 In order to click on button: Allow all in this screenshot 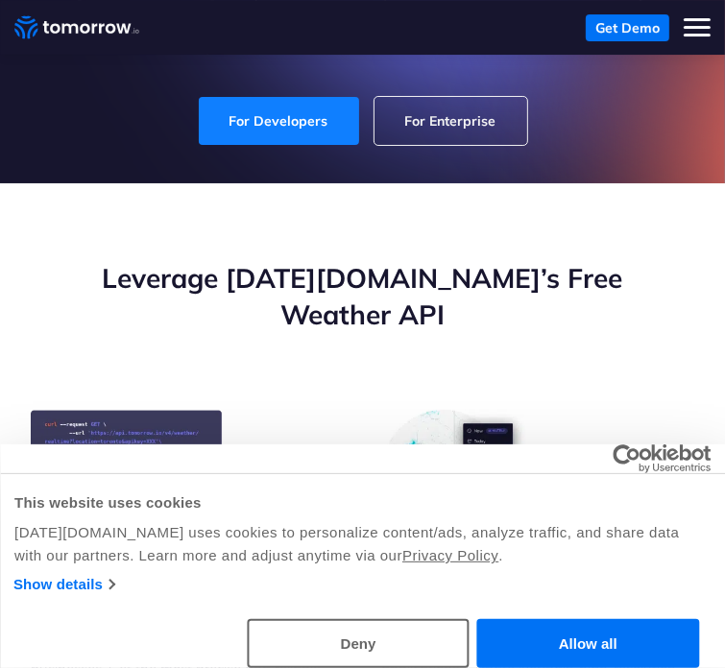, I will do `click(588, 644)`.